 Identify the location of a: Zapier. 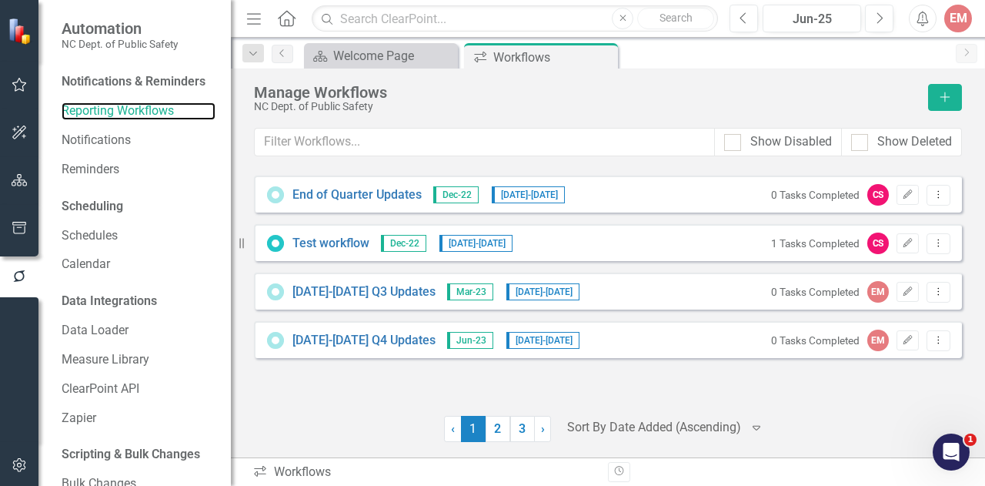
(139, 418).